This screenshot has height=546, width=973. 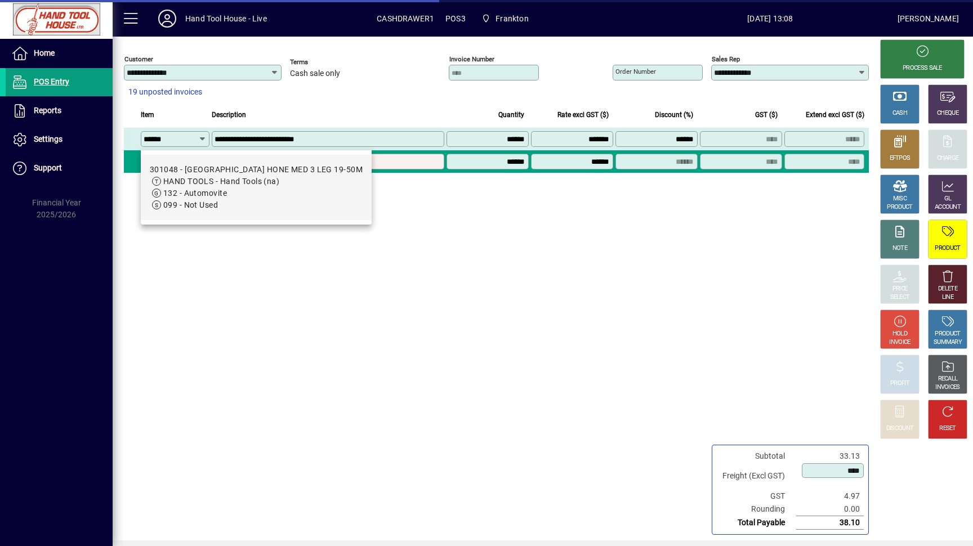 What do you see at coordinates (830, 496) in the screenshot?
I see `td: 4.97` at bounding box center [830, 496].